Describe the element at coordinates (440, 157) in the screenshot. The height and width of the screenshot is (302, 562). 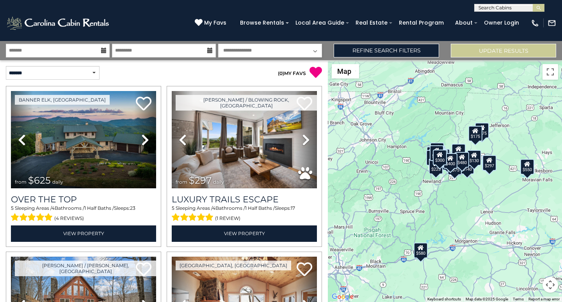
I see `div: $300` at that location.